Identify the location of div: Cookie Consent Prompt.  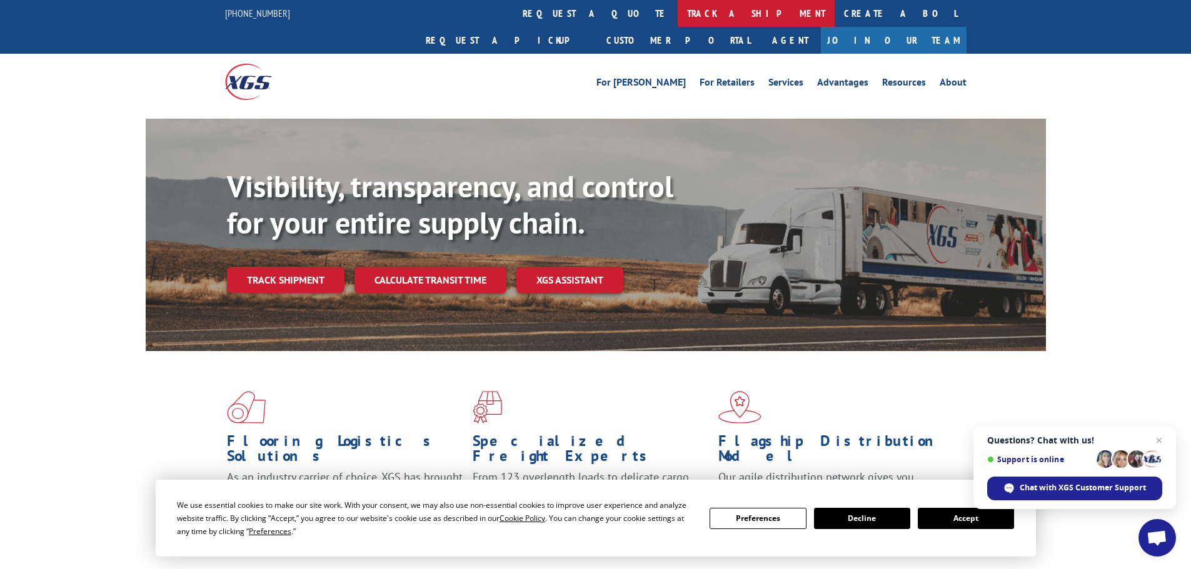
(596, 518).